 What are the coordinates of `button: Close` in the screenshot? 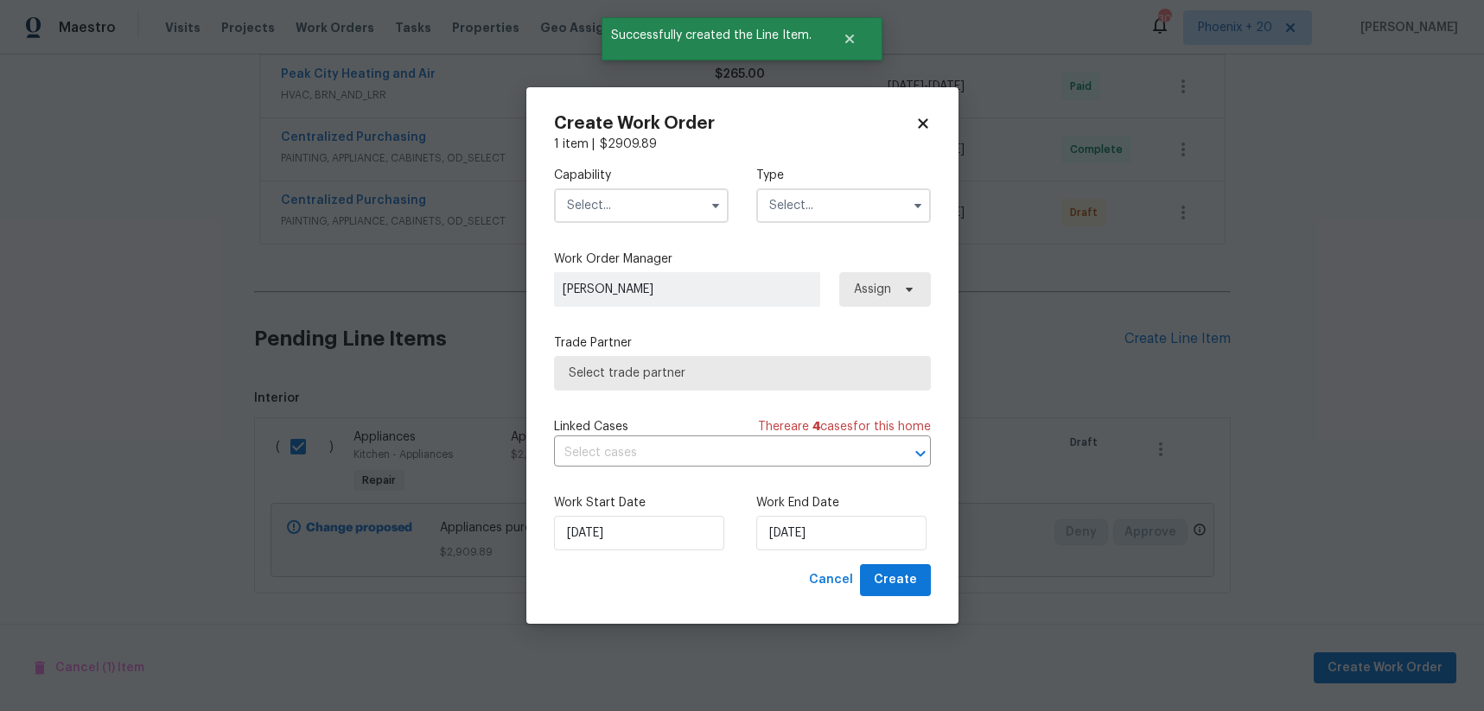 It's located at (849, 39).